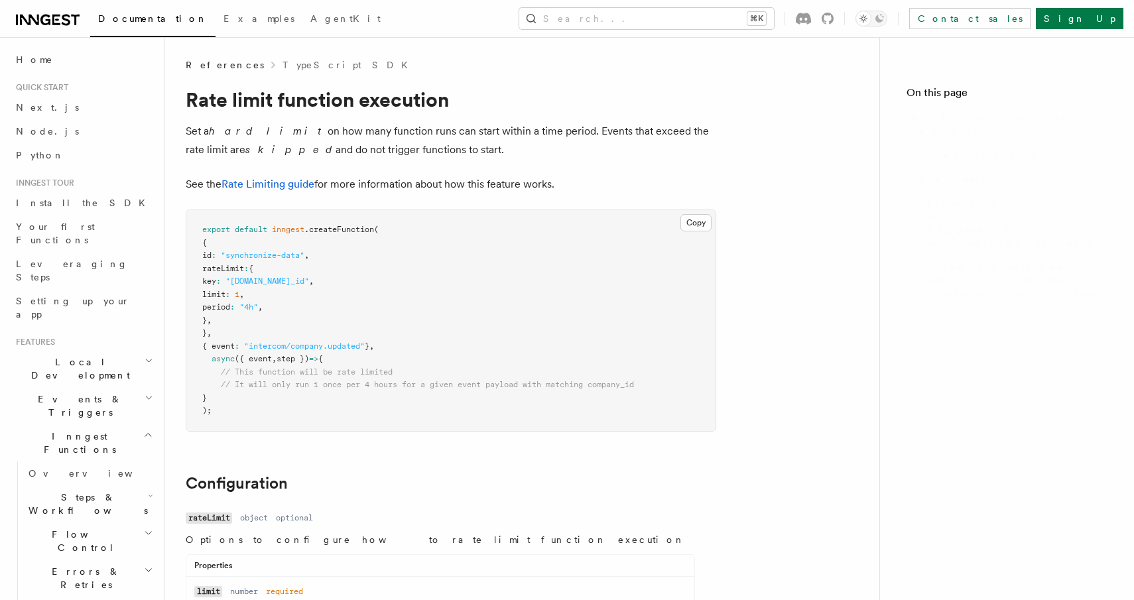  What do you see at coordinates (209, 281) in the screenshot?
I see `span: key` at bounding box center [209, 281].